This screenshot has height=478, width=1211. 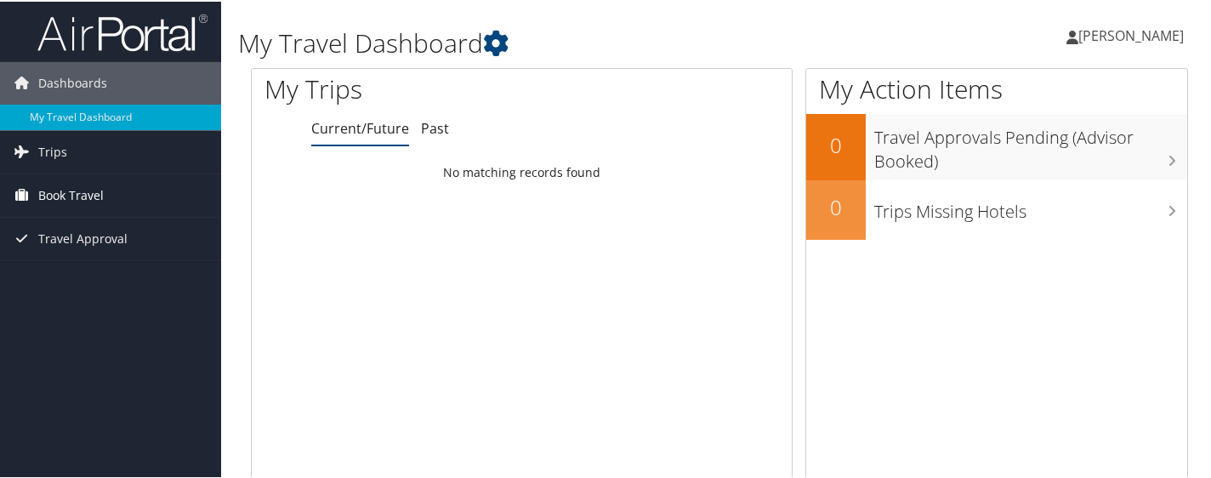 I want to click on a: 0Travel Approvals Pending (Advisor Booked), so click(x=997, y=145).